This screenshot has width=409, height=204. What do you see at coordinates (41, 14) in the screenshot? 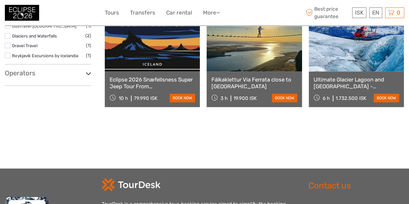
I see `p: We're away right now. Please check back later!` at bounding box center [41, 14].